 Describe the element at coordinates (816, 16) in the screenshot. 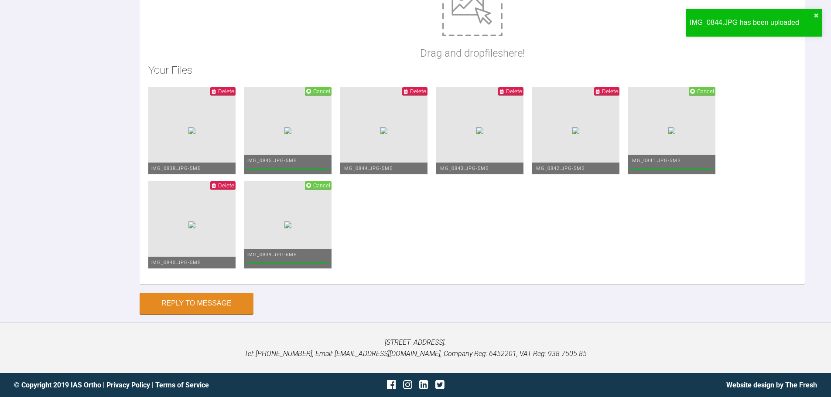

I see `button: close` at that location.